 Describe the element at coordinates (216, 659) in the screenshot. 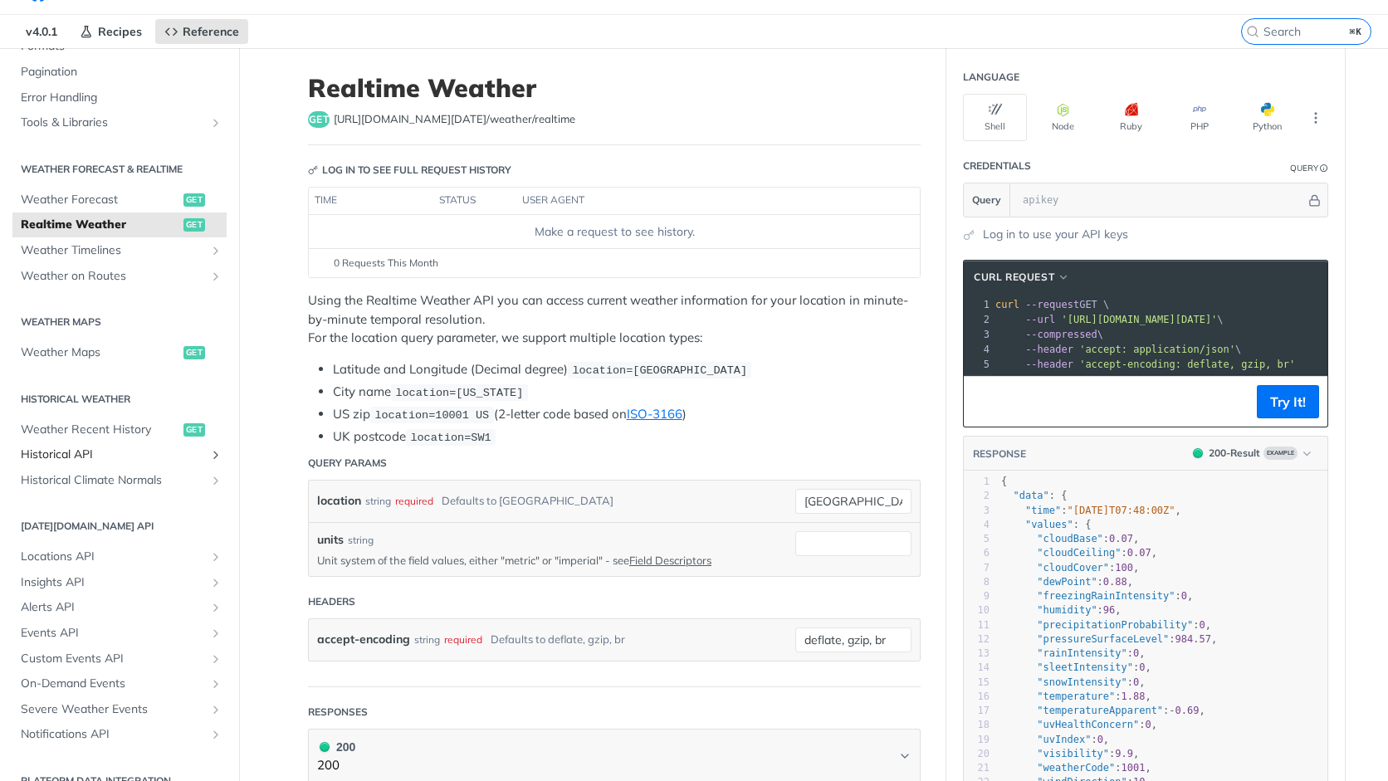

I see `button: Show subpages for Custom Events API` at that location.